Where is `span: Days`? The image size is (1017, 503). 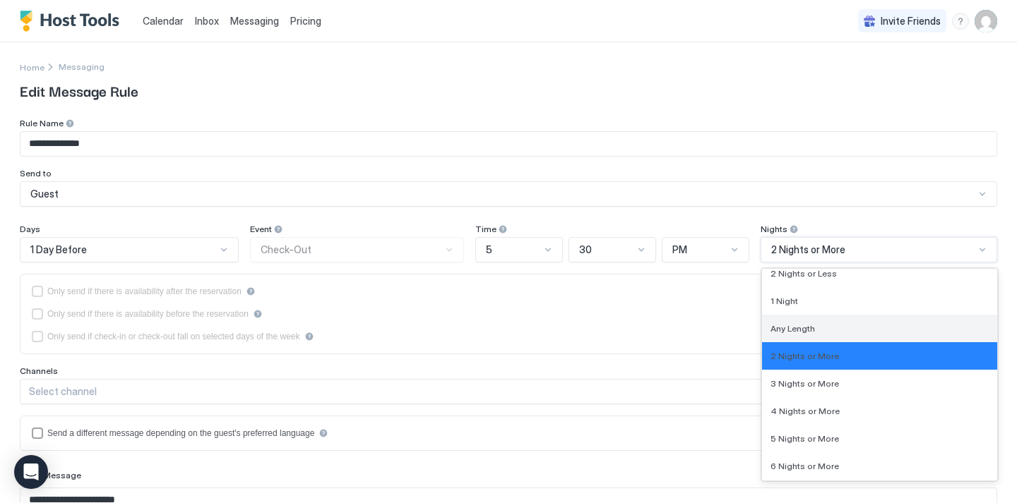
span: Days is located at coordinates (30, 229).